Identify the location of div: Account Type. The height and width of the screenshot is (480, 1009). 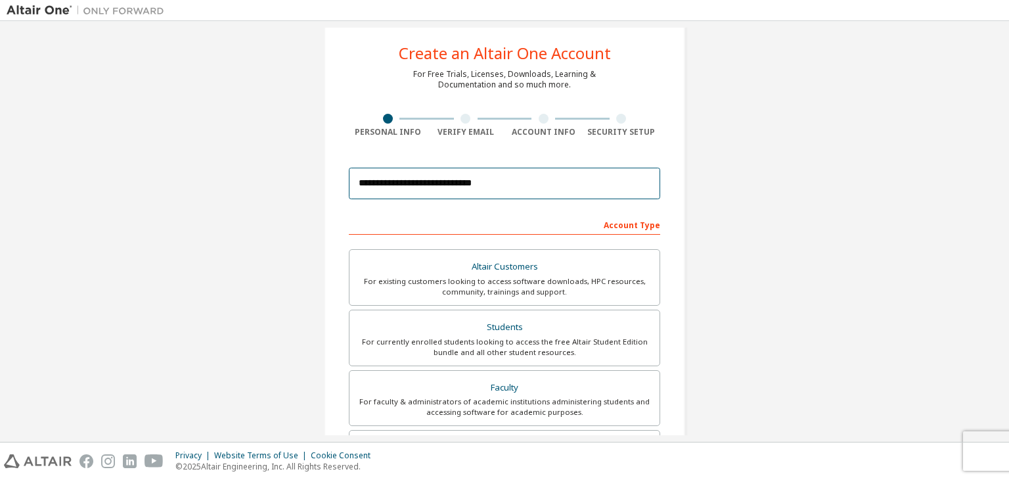
(505, 224).